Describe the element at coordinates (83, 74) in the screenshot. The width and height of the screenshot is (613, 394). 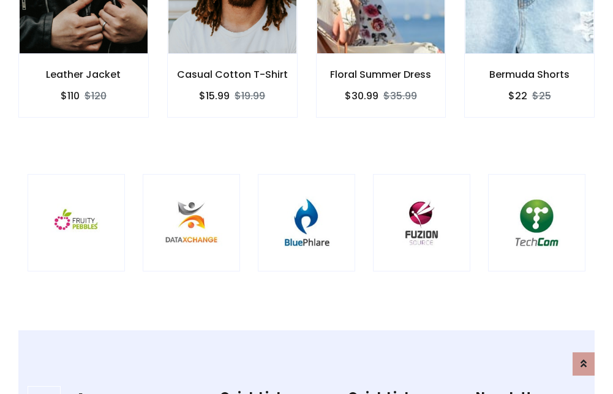
I see `h6: Leather Jacket` at that location.